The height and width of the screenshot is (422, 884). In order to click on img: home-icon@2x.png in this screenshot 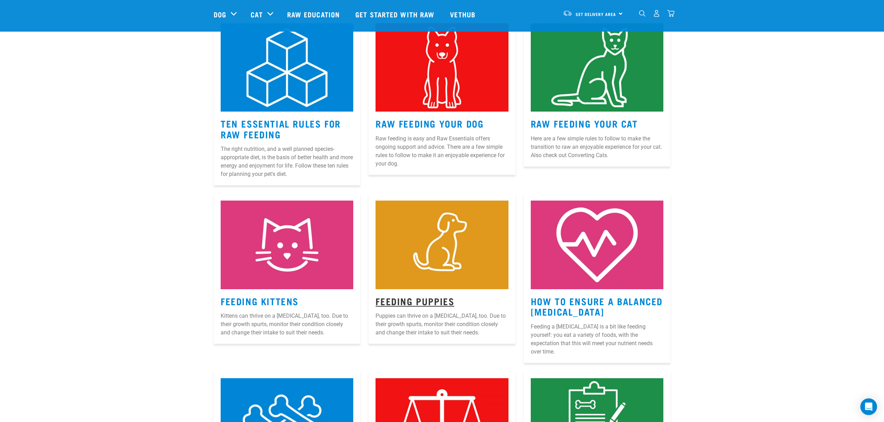, I will do `click(670, 13)`.